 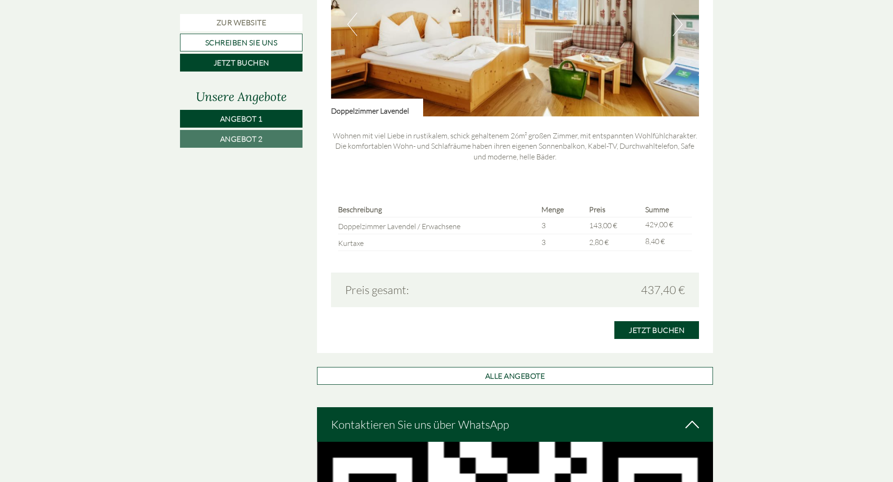 I want to click on th: Menge, so click(x=561, y=209).